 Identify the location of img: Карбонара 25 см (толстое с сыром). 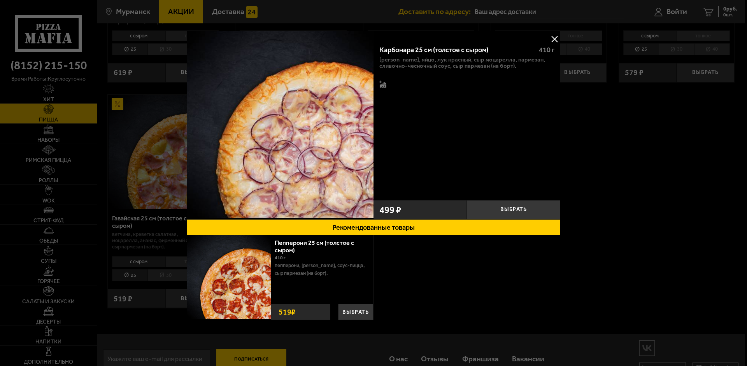
(280, 125).